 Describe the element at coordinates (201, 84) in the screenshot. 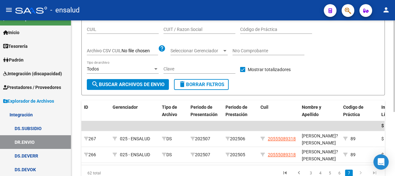

I see `button: Borrar Filtros` at that location.